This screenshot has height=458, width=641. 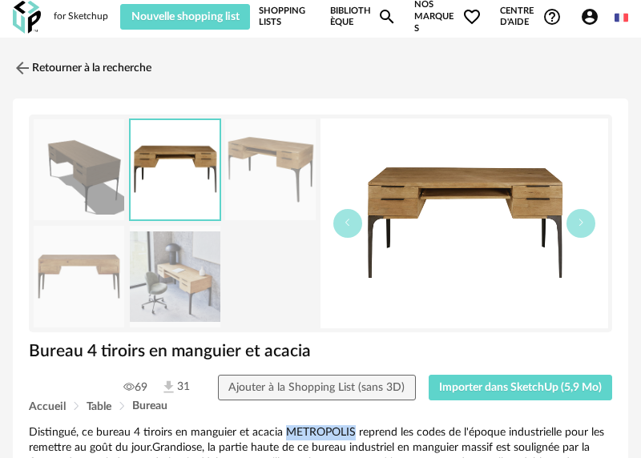 What do you see at coordinates (22, 68) in the screenshot?
I see `img: svg+xml;base64,PHN2ZyB3aWR0aD0iMjQiIGhlaWdodD0iMjQiIHZpZXdCb3g9IjAgMCAyNCAyNCIgZmlsbD0ibm9uZSIgeG...` at bounding box center [22, 68].